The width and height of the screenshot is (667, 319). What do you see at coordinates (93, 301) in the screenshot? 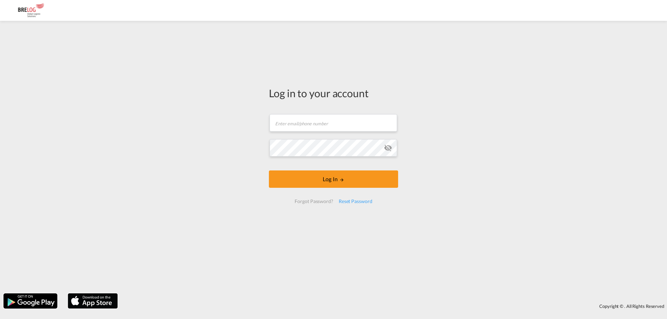
I see `img: apple.png` at bounding box center [93, 301].